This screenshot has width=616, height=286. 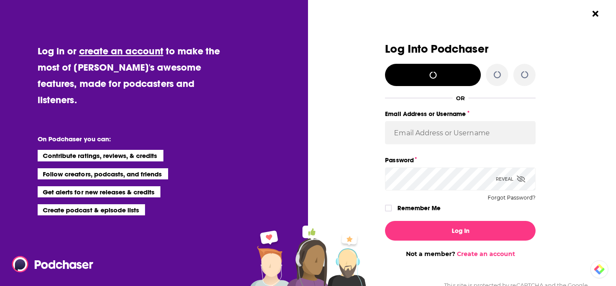 I want to click on label: Email Address or Username, so click(x=461, y=114).